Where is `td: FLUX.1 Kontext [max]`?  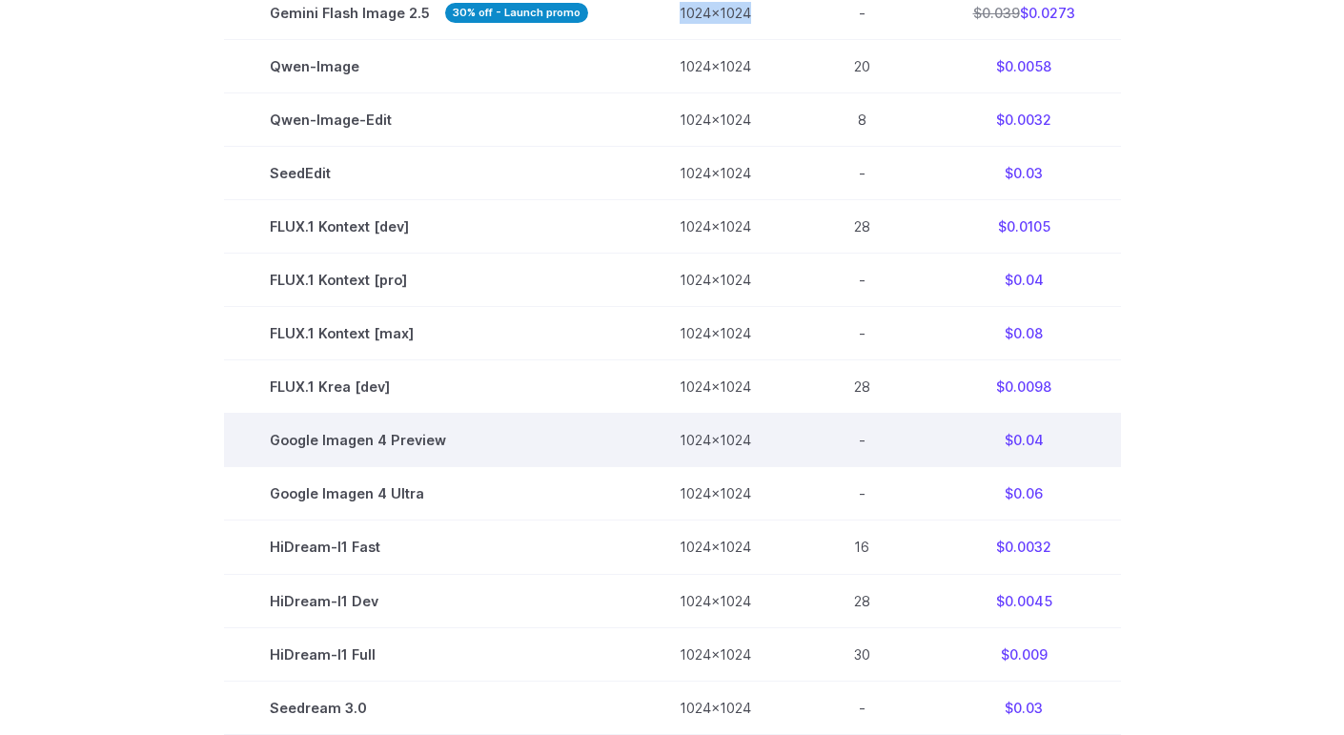
td: FLUX.1 Kontext [max] is located at coordinates (429, 334).